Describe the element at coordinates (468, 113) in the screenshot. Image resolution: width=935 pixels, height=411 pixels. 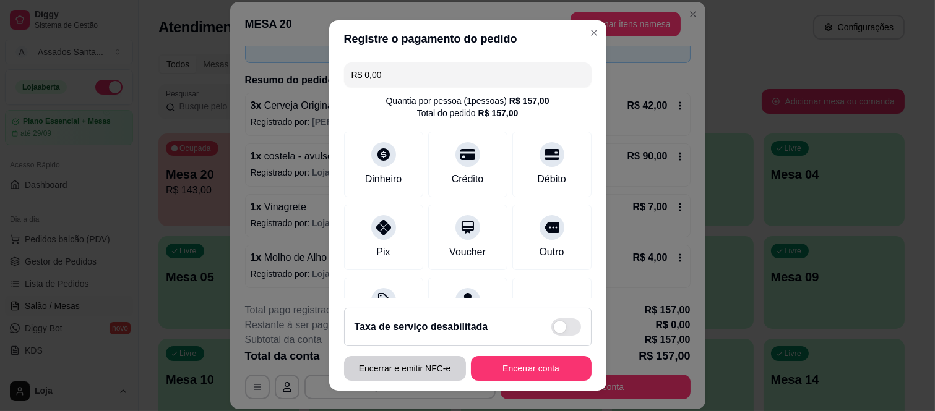
I see `div: Total do pedido` at that location.